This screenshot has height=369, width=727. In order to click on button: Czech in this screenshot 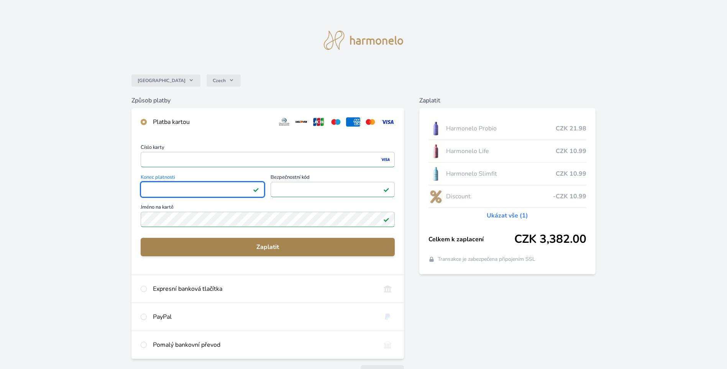, I will do `click(223, 80)`.